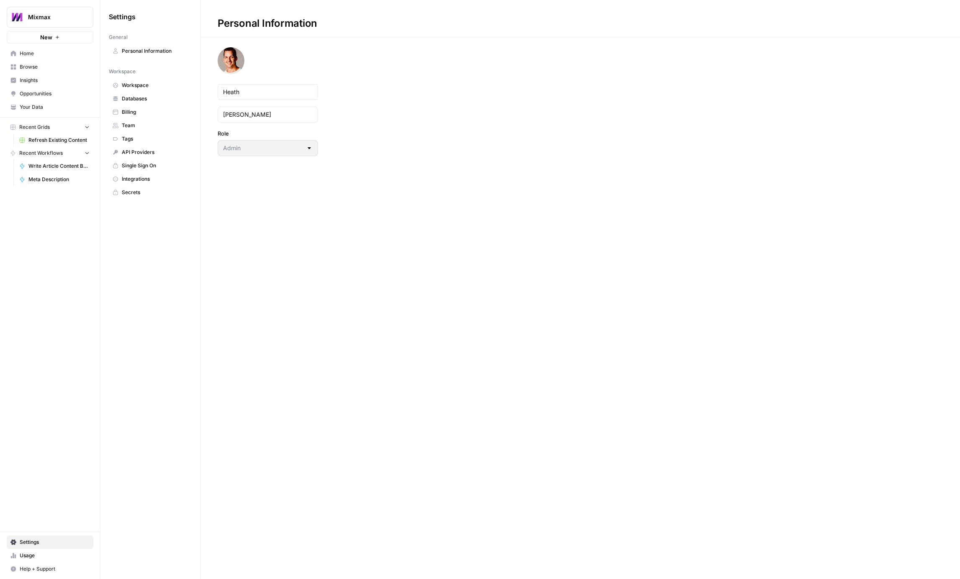  What do you see at coordinates (54, 54) in the screenshot?
I see `span: Home` at bounding box center [54, 54].